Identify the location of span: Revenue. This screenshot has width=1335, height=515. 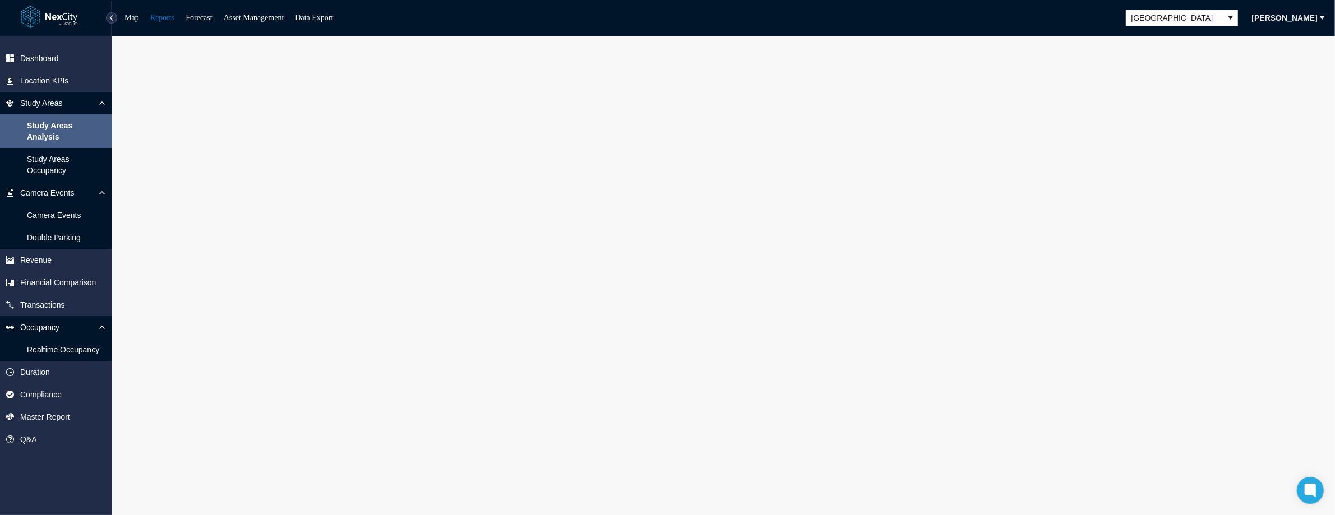
(36, 260).